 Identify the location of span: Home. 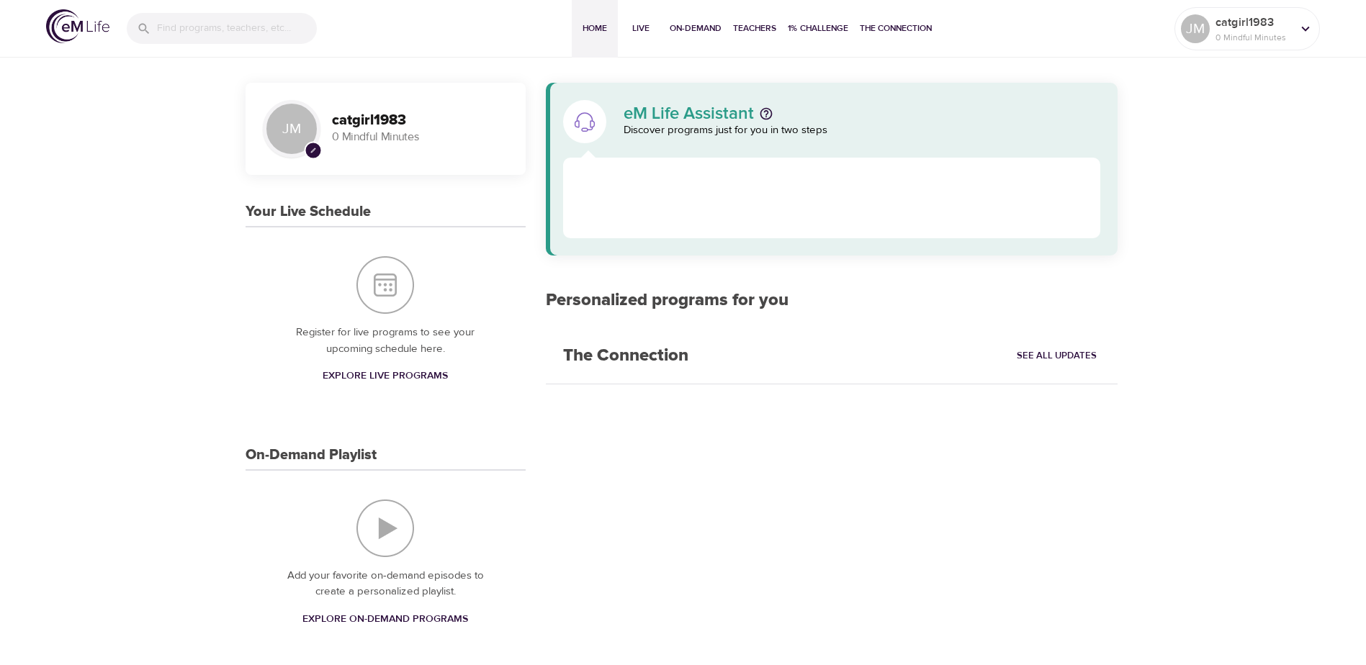
(595, 28).